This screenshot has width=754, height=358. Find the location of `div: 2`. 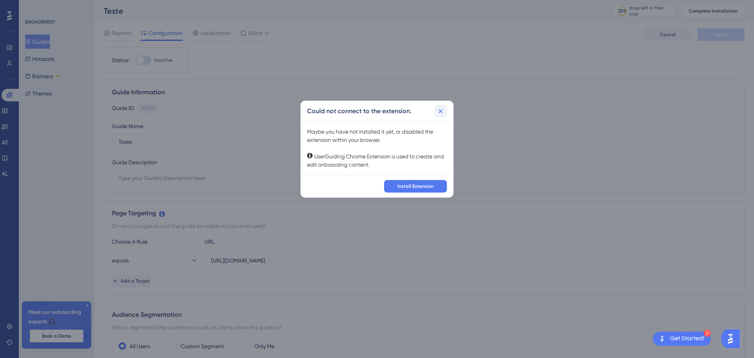

div: 2 is located at coordinates (707, 333).